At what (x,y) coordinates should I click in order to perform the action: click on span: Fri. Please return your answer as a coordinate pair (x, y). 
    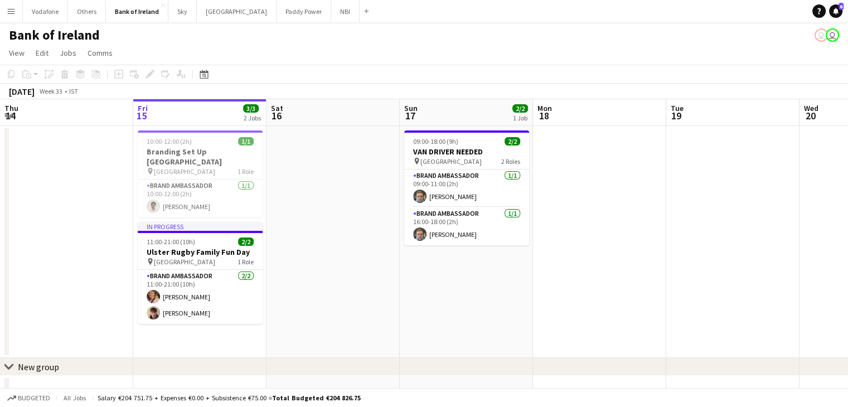
    Looking at the image, I should click on (143, 108).